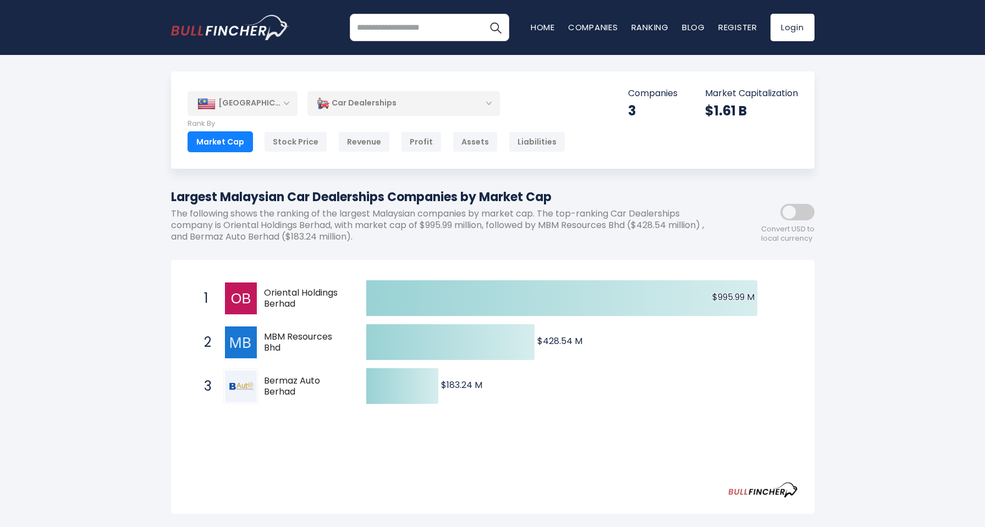  Describe the element at coordinates (230, 27) in the screenshot. I see `a: Go to homepage` at that location.